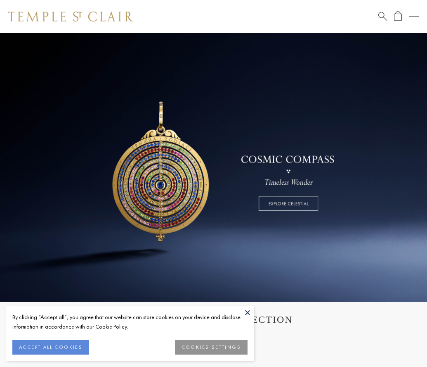 The width and height of the screenshot is (427, 367). What do you see at coordinates (398, 16) in the screenshot?
I see `a: Open Shopping Bag` at bounding box center [398, 16].